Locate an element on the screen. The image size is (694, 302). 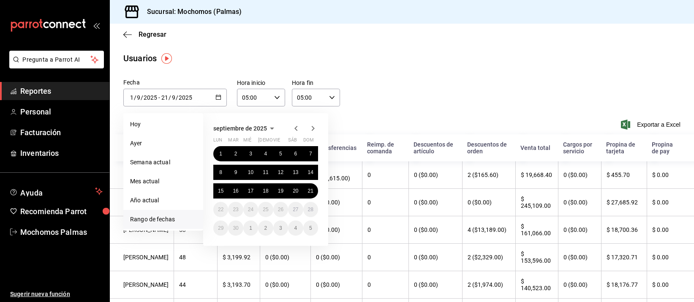
abbr: 5 de septiembre de 2025 is located at coordinates (280, 154).